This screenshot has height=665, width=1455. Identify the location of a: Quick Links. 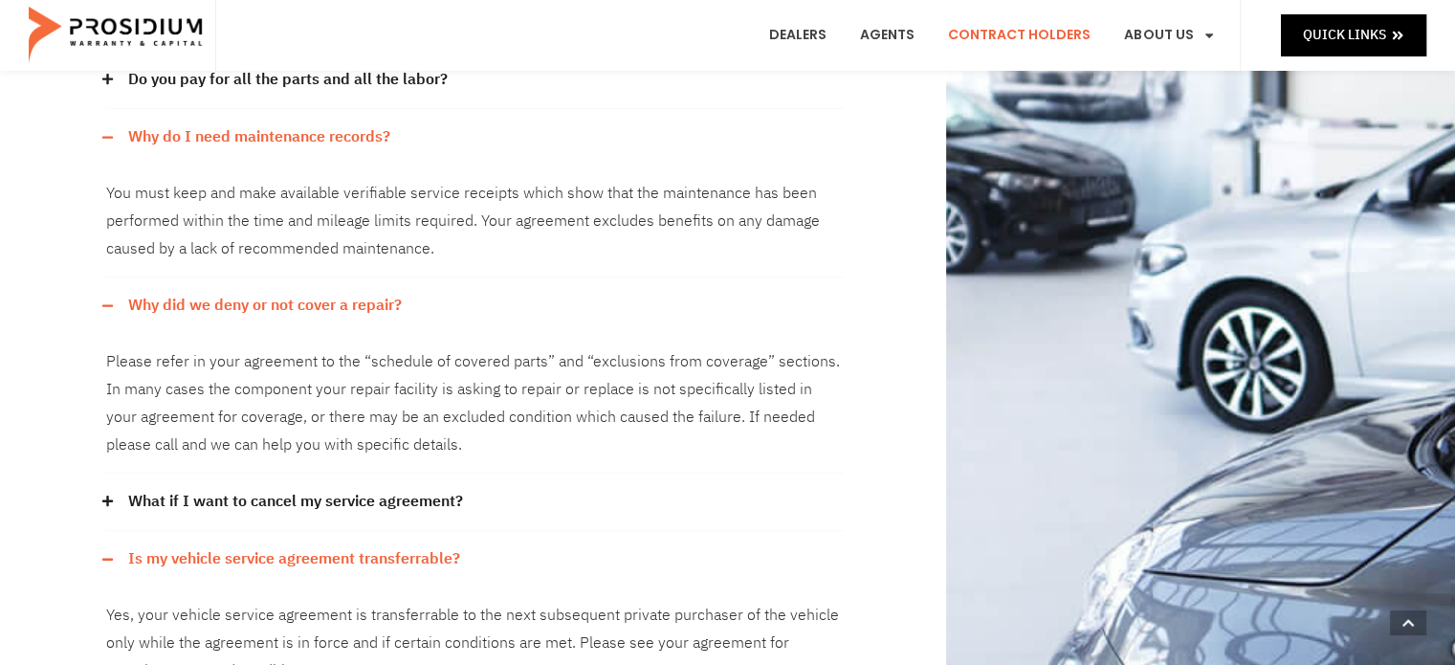
(1354, 34).